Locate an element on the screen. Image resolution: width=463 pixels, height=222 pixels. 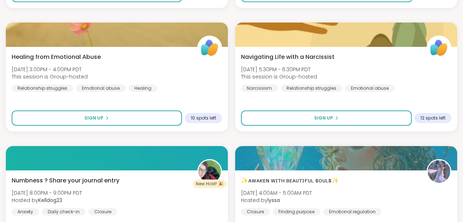
span: Navigating Life with a Narcissist is located at coordinates (287, 57).